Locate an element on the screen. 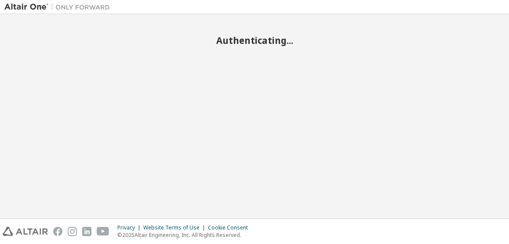 The image size is (509, 244). h2: Authenticating... is located at coordinates (255, 40).